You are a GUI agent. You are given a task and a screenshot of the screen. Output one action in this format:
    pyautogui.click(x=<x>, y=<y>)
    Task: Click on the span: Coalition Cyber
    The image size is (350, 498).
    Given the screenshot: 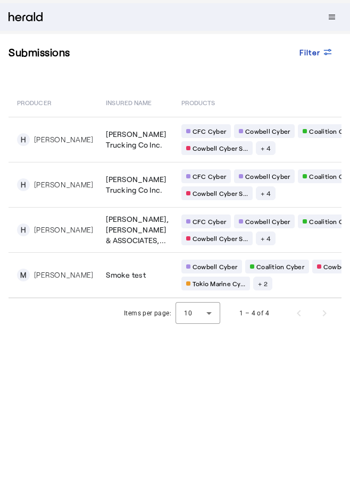 What is the action you would take?
    pyautogui.click(x=280, y=267)
    